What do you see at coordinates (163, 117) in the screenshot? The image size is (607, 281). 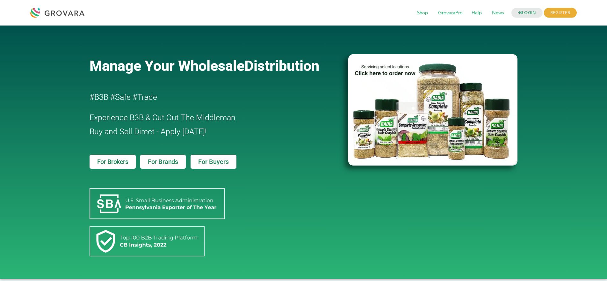 I see `span: Experience B3B & Cut Out The Middleman` at bounding box center [163, 117].